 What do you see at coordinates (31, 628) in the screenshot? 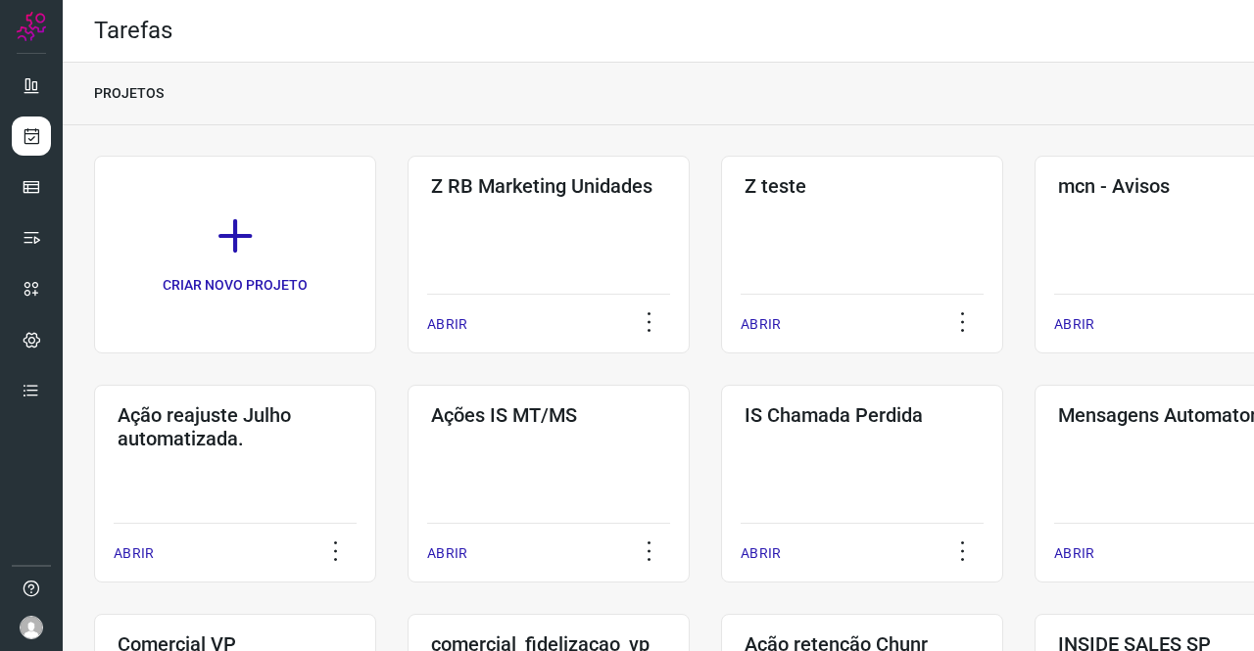
I see `img: avatar-user-boy.jpg` at bounding box center [31, 628].